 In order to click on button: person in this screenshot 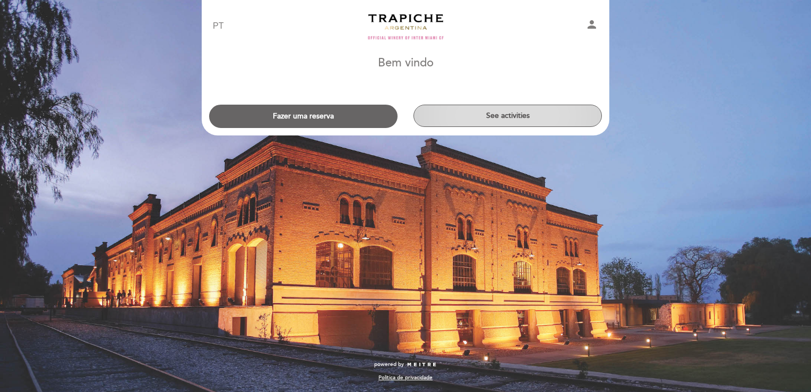, I will do `click(592, 26)`.